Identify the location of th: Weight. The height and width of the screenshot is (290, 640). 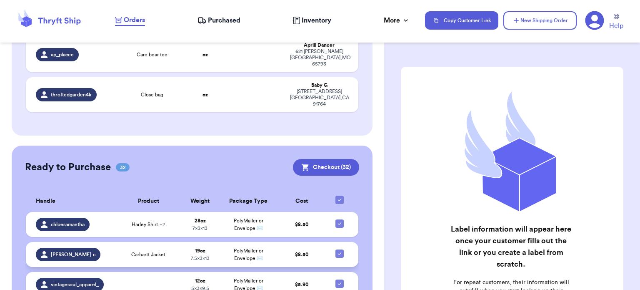
(200, 201).